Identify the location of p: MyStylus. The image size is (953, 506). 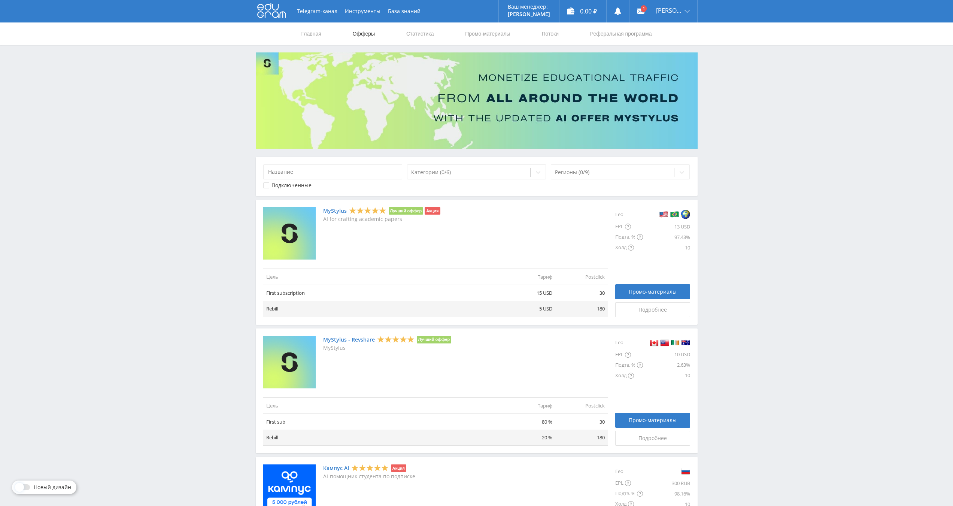
(387, 348).